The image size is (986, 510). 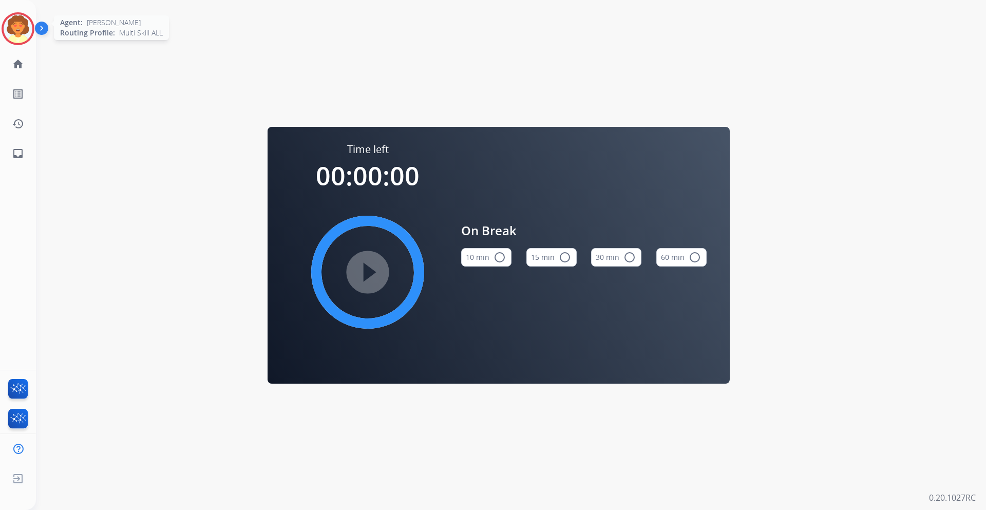 What do you see at coordinates (18, 94) in the screenshot?
I see `mat-icon: list_alt` at bounding box center [18, 94].